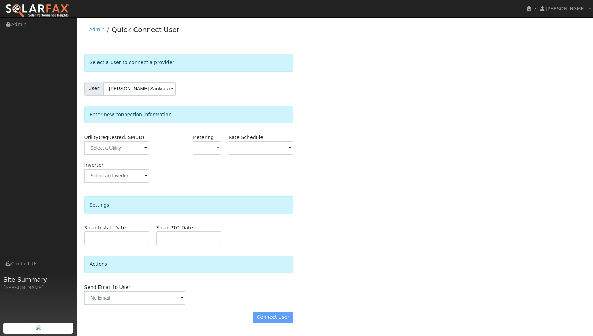 The width and height of the screenshot is (593, 336). I want to click on label: Solar Install Date, so click(105, 227).